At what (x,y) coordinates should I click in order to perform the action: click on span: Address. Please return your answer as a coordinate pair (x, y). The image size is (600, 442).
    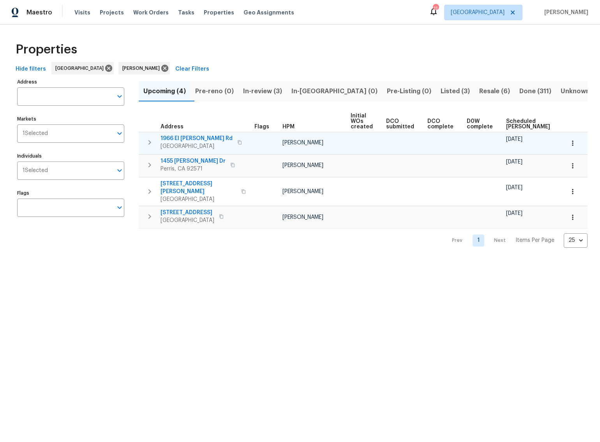
    Looking at the image, I should click on (172, 127).